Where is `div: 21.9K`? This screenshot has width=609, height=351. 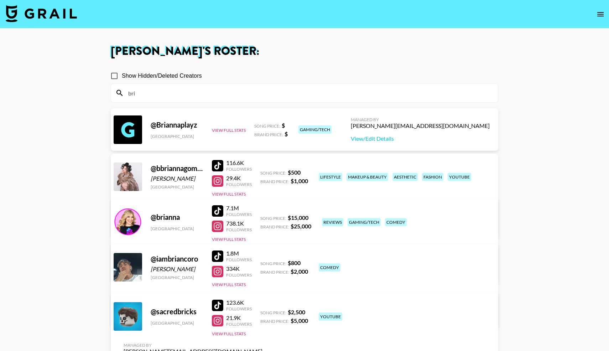
div: 21.9K is located at coordinates (239, 318).